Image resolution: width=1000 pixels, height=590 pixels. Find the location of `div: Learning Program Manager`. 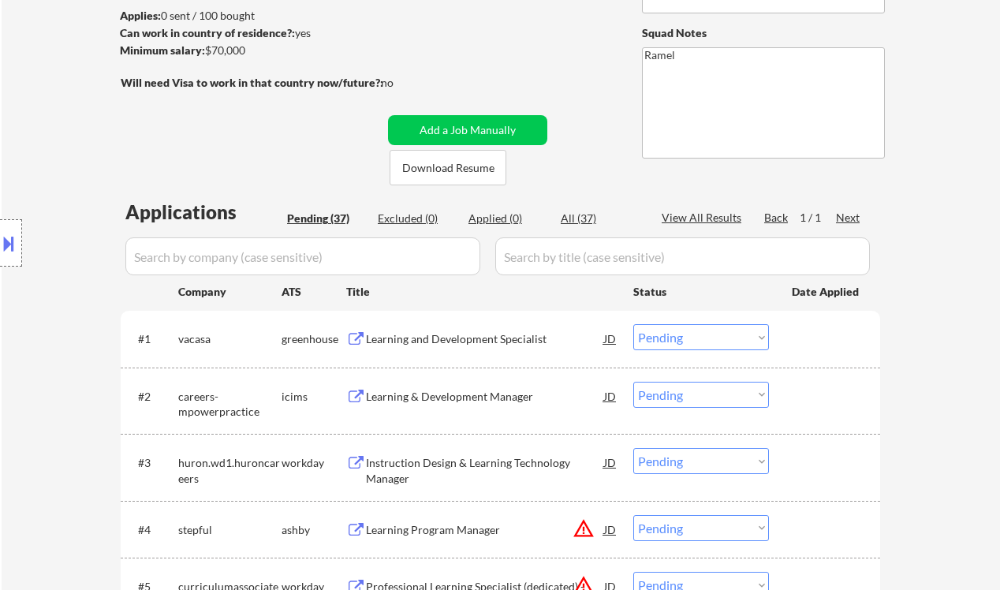

div: Learning Program Manager is located at coordinates (485, 530).